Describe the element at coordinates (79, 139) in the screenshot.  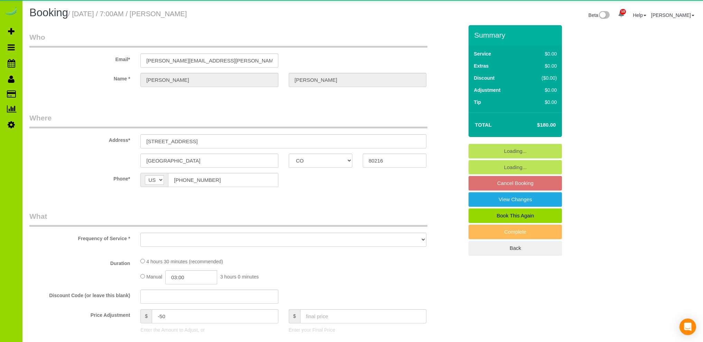
I see `label: Address*` at that location.